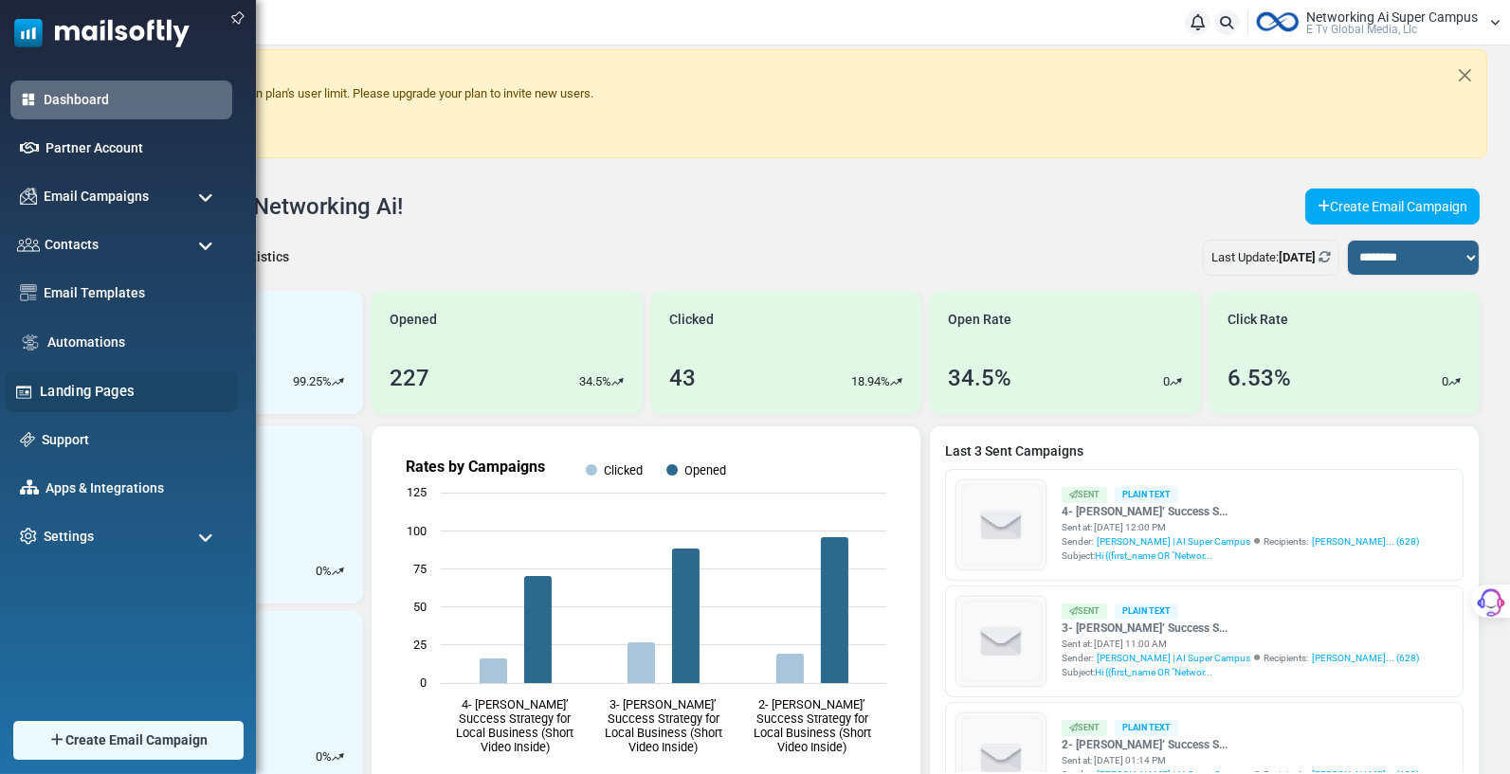 The image size is (1510, 774). I want to click on span: Settings, so click(68, 536).